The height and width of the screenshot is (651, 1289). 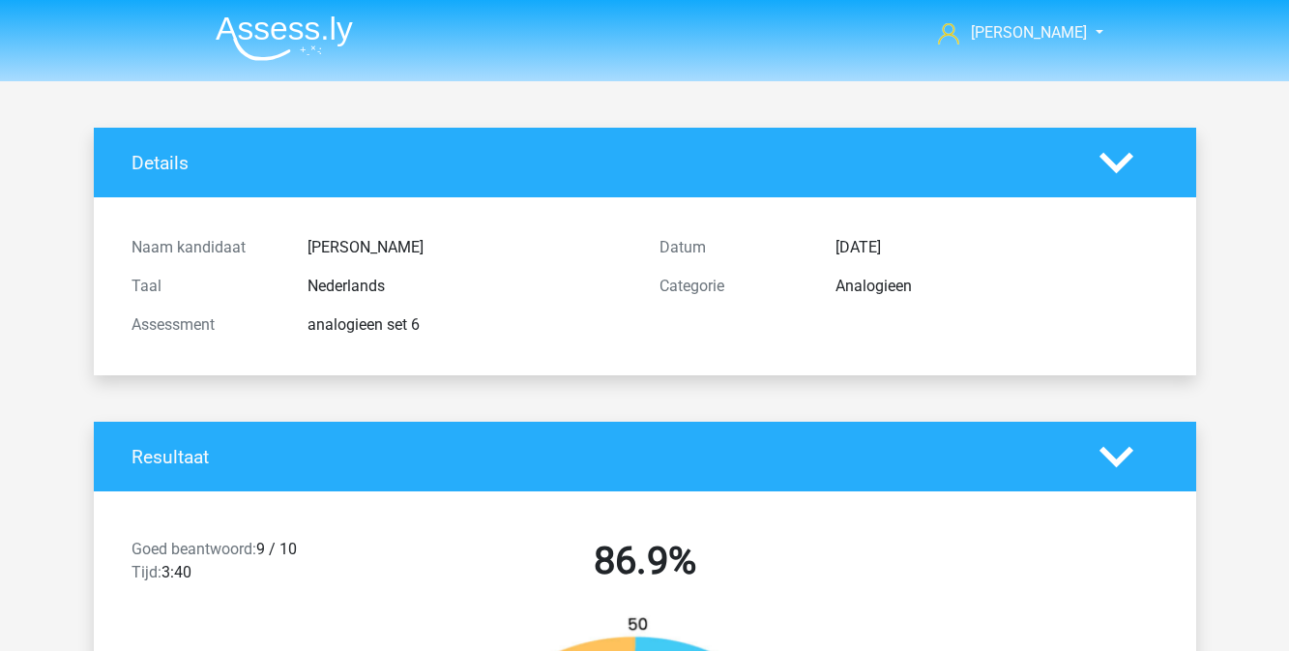 What do you see at coordinates (284, 38) in the screenshot?
I see `img: Assessly` at bounding box center [284, 38].